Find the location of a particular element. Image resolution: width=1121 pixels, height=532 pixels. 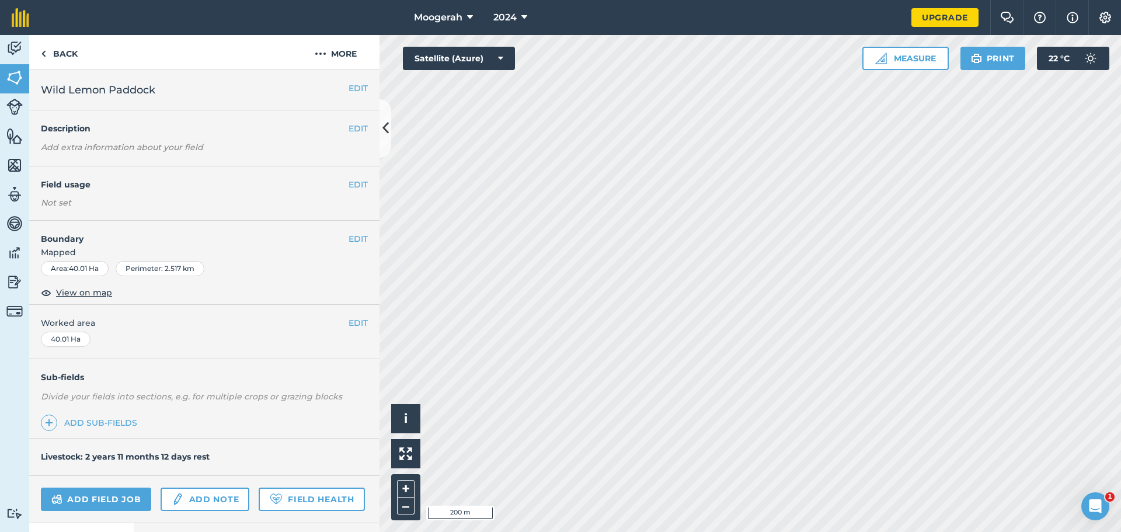

div: Area : 40.01 Ha is located at coordinates (75, 268).